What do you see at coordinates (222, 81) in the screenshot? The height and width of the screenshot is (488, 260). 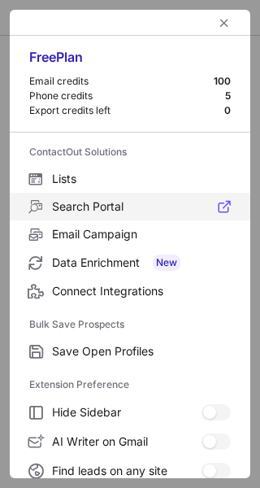 I see `div: 100` at bounding box center [222, 81].